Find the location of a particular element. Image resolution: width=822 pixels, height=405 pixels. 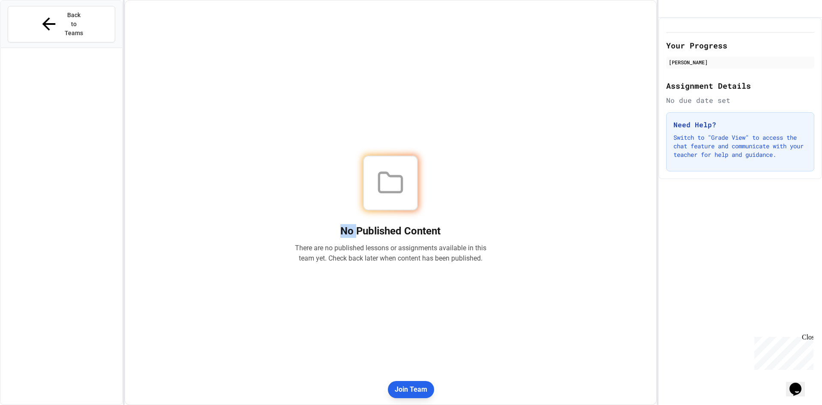

h3: Need Help? is located at coordinates (740, 125).